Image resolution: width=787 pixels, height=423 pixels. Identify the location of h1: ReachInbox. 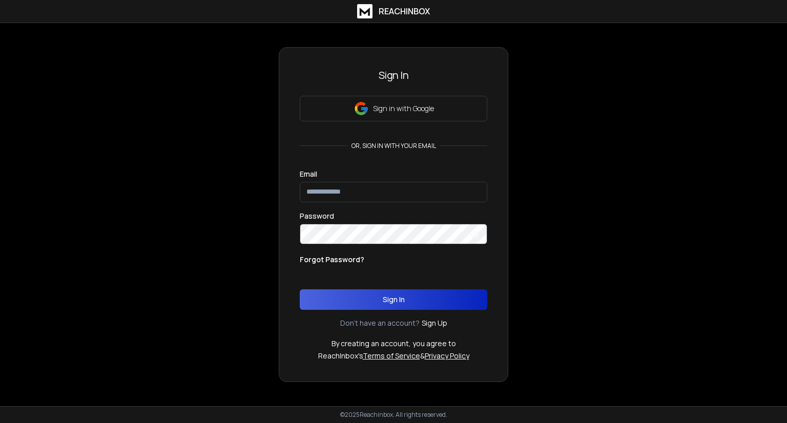
(404, 11).